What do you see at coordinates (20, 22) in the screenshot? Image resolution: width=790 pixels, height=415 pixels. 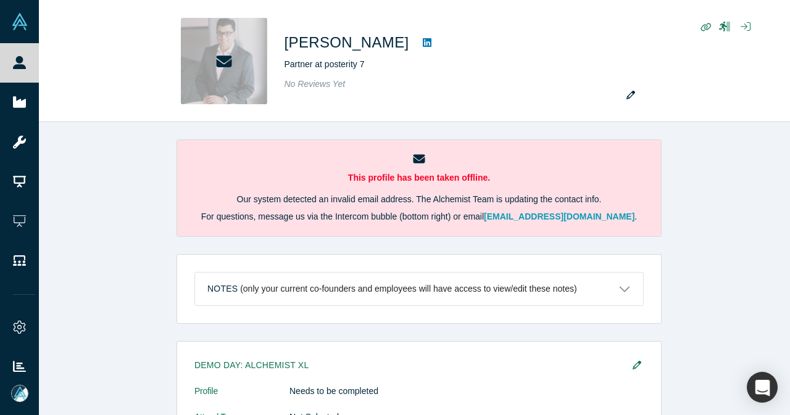 I see `img: Alchemist Vault Logo` at bounding box center [20, 22].